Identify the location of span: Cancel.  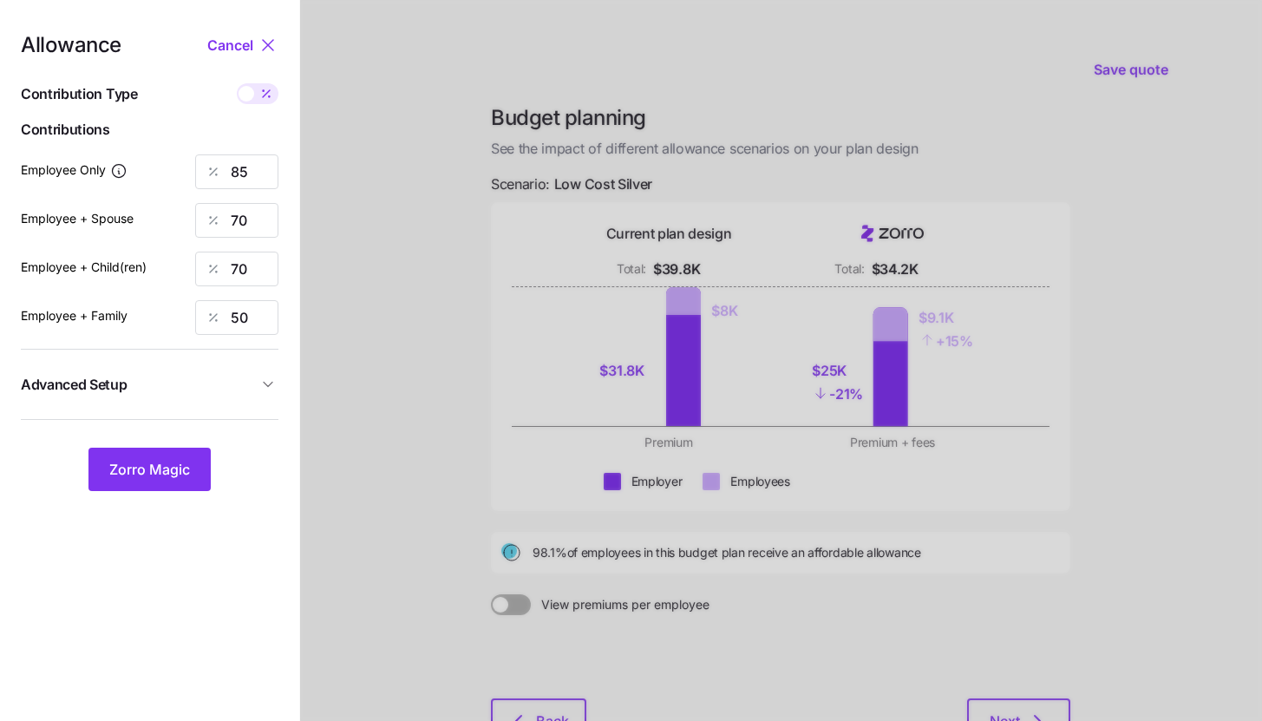
(230, 45).